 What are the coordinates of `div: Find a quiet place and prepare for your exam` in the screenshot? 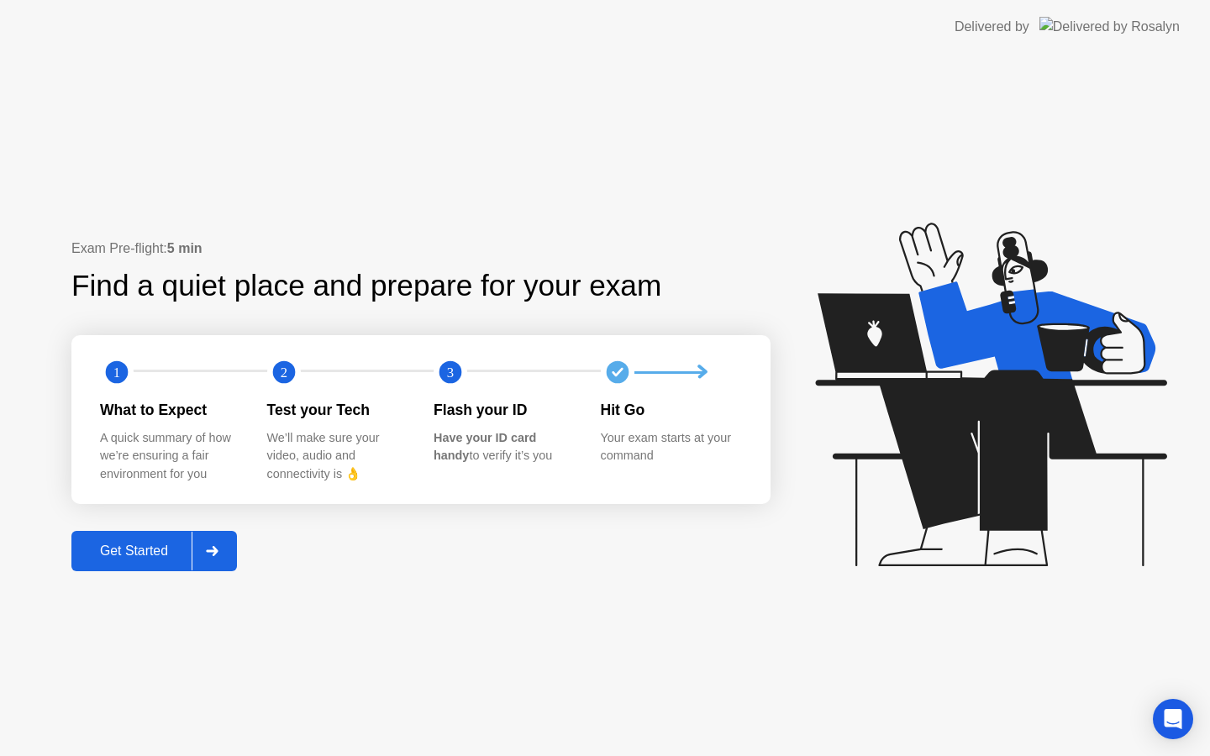 It's located at (367, 286).